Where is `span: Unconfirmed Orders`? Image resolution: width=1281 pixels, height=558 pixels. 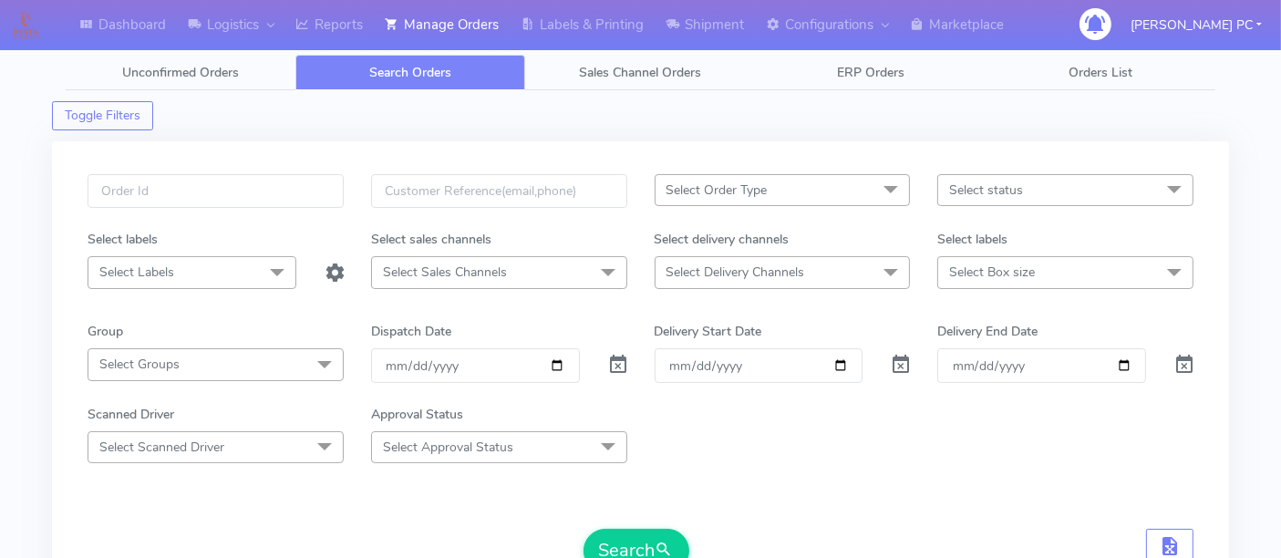 span: Unconfirmed Orders is located at coordinates (181, 72).